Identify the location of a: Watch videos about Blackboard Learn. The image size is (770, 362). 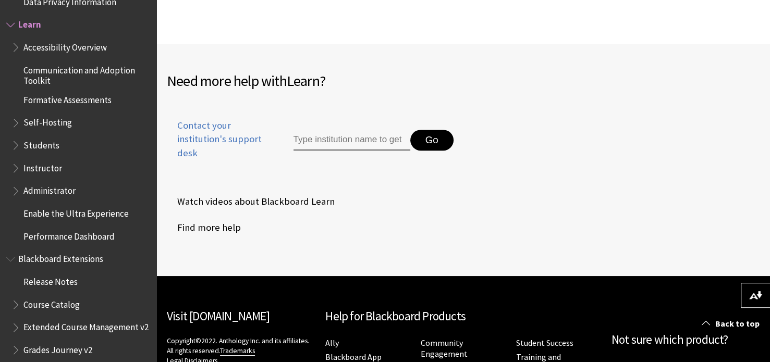
(251, 202).